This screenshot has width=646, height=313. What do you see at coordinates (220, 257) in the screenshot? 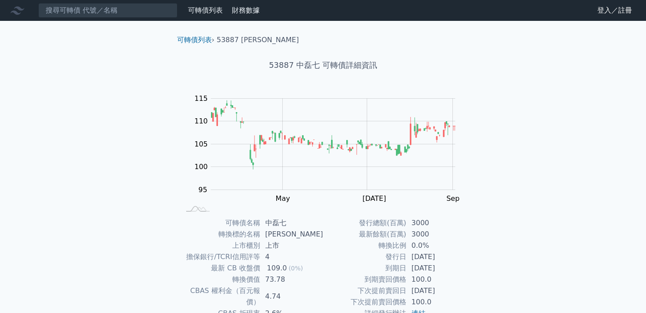
I see `td: 擔保銀行/TCRI信用評等` at bounding box center [220, 257].